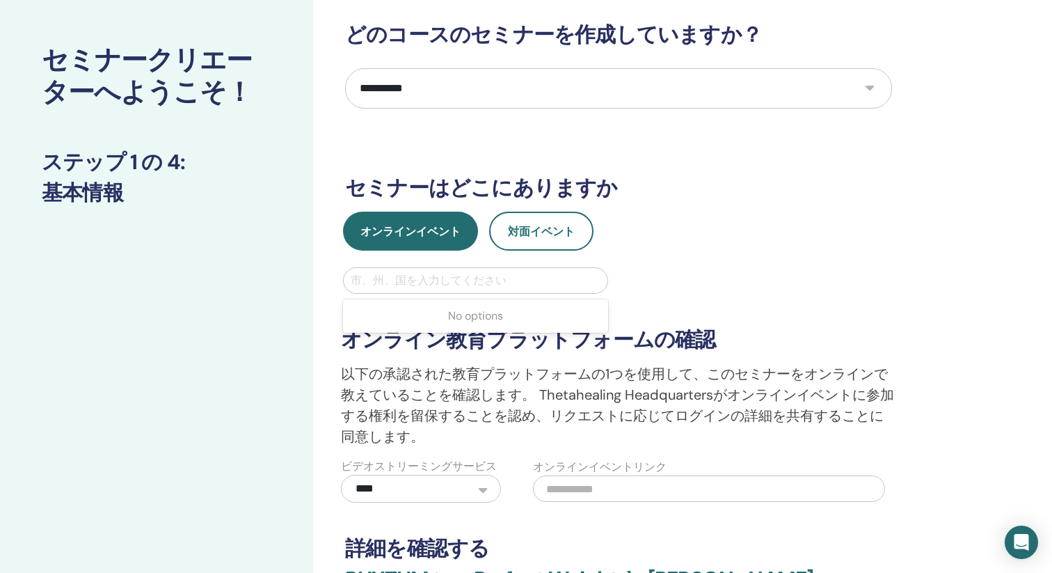 Image resolution: width=1052 pixels, height=573 pixels. What do you see at coordinates (619, 340) in the screenshot?
I see `h3: オンライン教育プラットフォームの確認` at bounding box center [619, 340].